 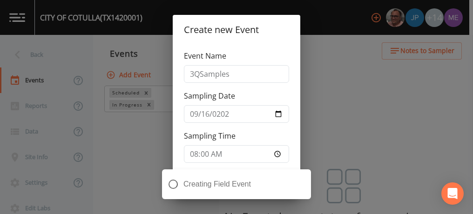 I want to click on label: Event Name, so click(x=205, y=56).